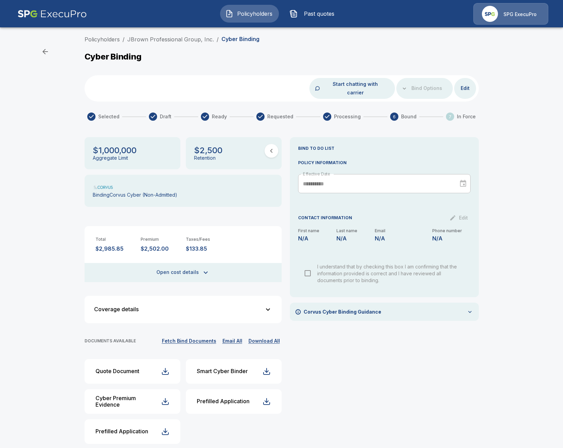 Image resolution: width=563 pixels, height=448 pixels. What do you see at coordinates (325, 218) in the screenshot?
I see `p: CONTACT INFORMATION` at bounding box center [325, 218].